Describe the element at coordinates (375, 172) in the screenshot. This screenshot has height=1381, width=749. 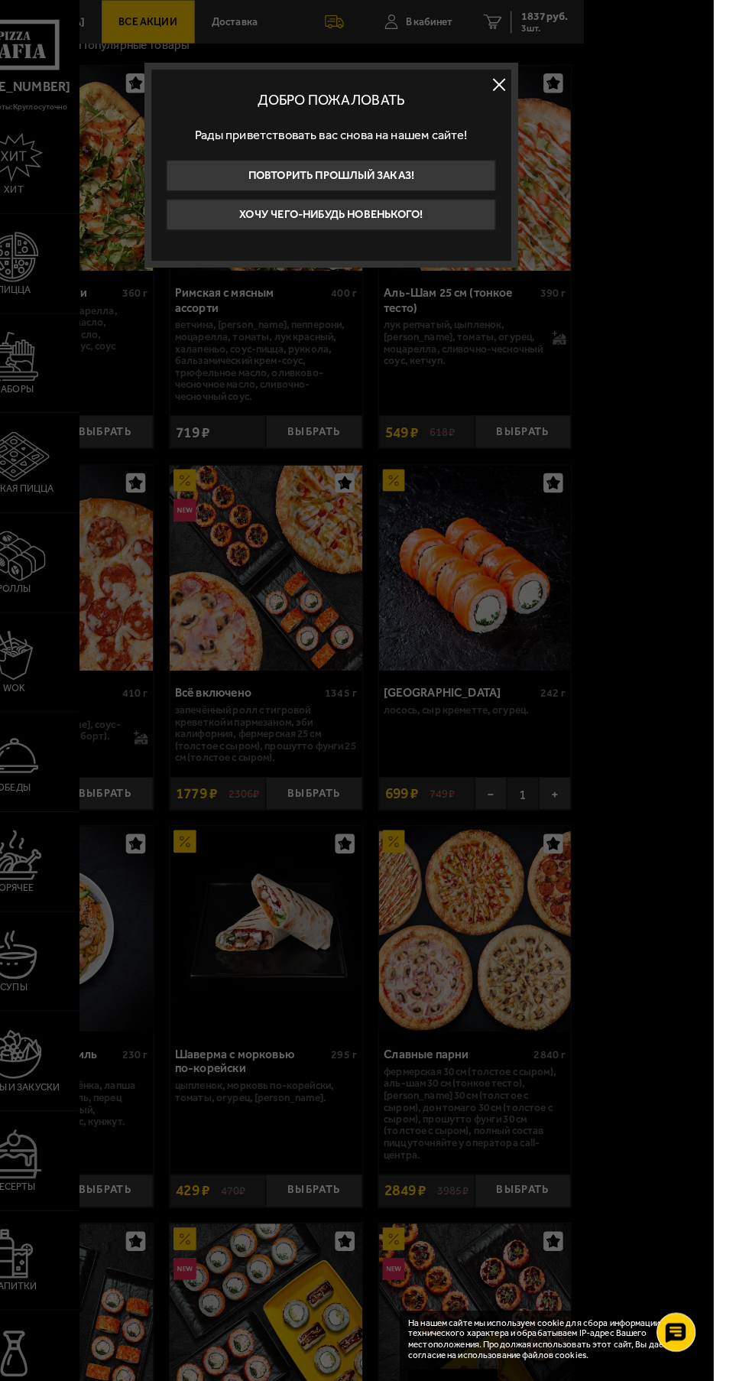
I see `button: Повторить прошлый заказ!` at that location.